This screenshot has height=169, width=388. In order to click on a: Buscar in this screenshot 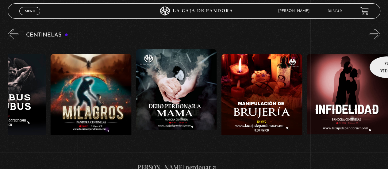, I will do `click(335, 11)`.